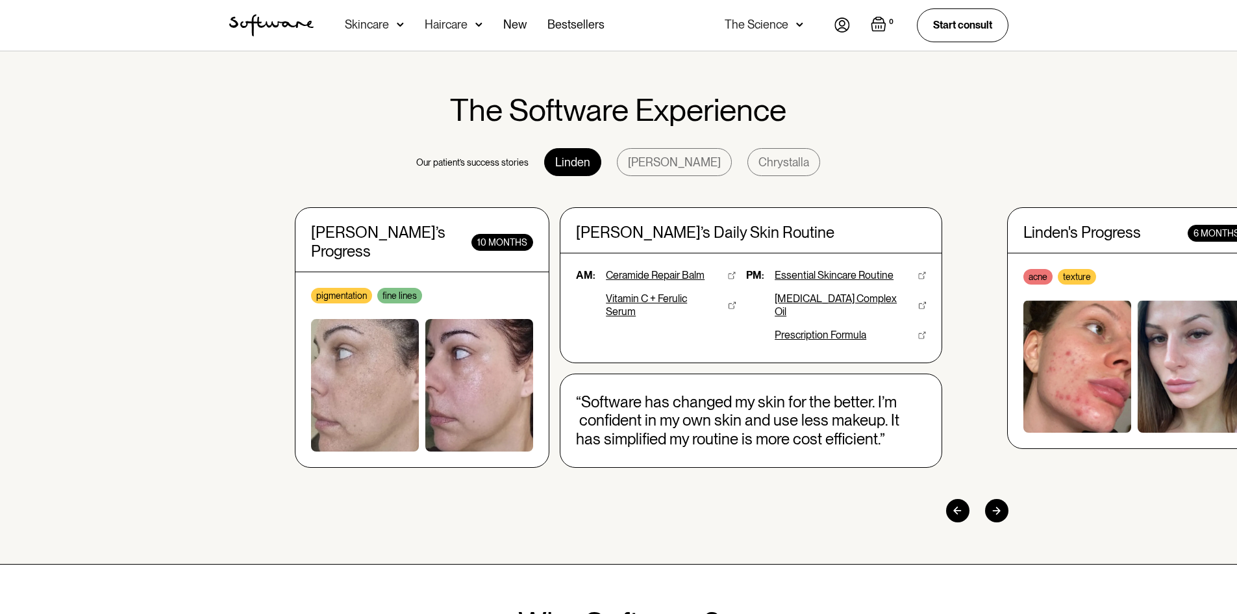  Describe the element at coordinates (399, 295) in the screenshot. I see `div: fine lines` at that location.